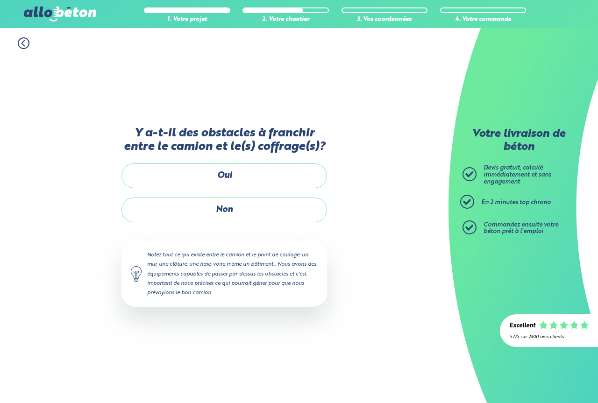 This screenshot has width=598, height=403. What do you see at coordinates (285, 20) in the screenshot?
I see `div: 2. Votre chantier` at bounding box center [285, 20].